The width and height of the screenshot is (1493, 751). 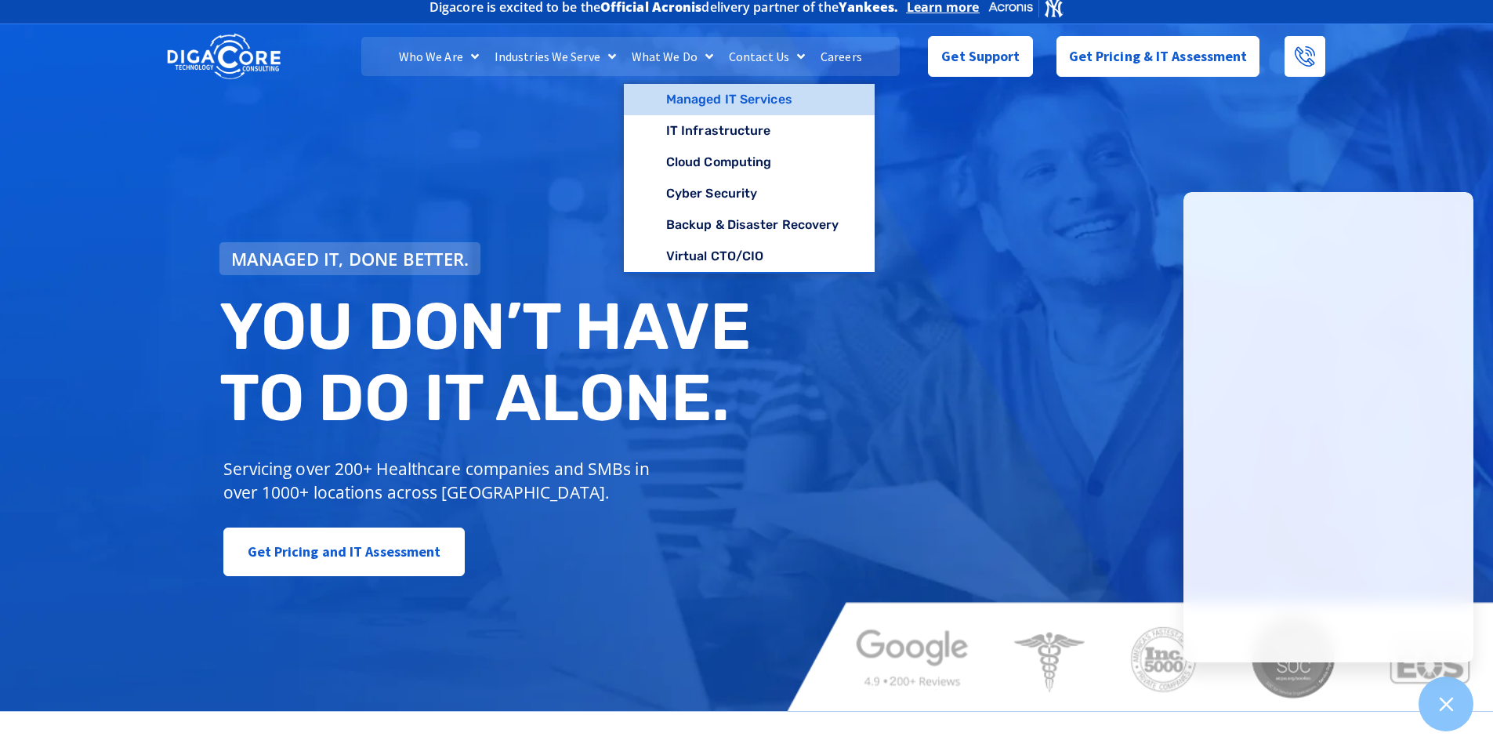 I want to click on a: Cloud Computing, so click(x=749, y=162).